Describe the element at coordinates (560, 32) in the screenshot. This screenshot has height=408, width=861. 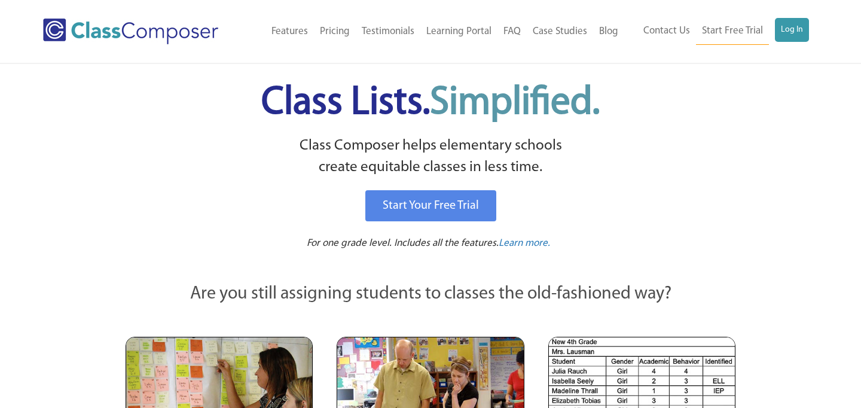
I see `a: Case Studies` at that location.